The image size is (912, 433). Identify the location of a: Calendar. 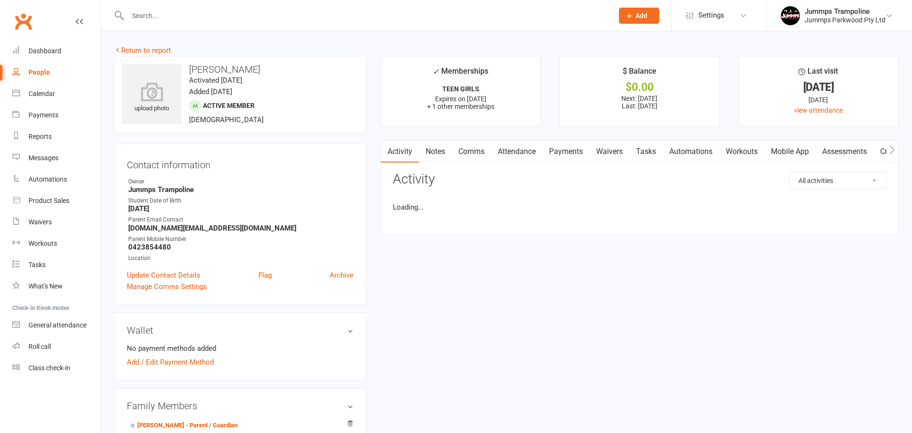
(56, 94).